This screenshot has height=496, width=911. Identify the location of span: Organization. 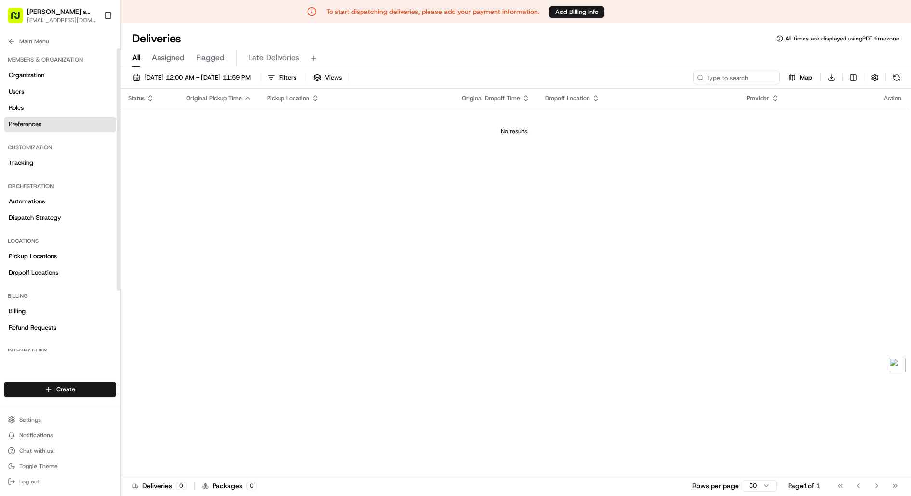
(27, 75).